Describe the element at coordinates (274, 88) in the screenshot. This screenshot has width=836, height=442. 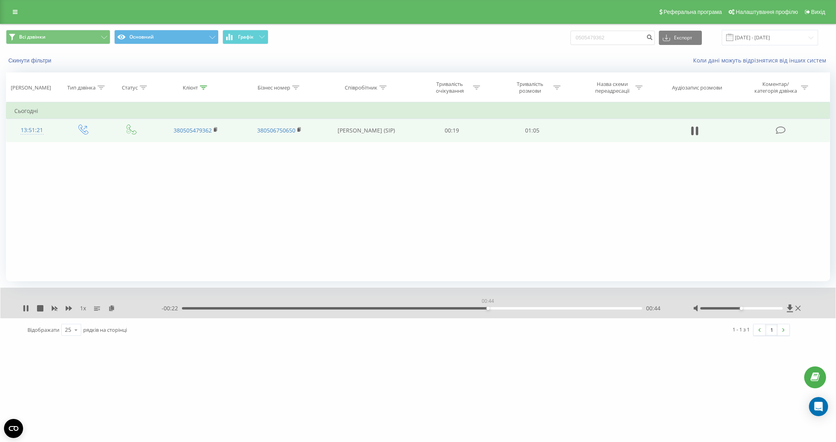
I see `div: Бізнес номер` at that location.